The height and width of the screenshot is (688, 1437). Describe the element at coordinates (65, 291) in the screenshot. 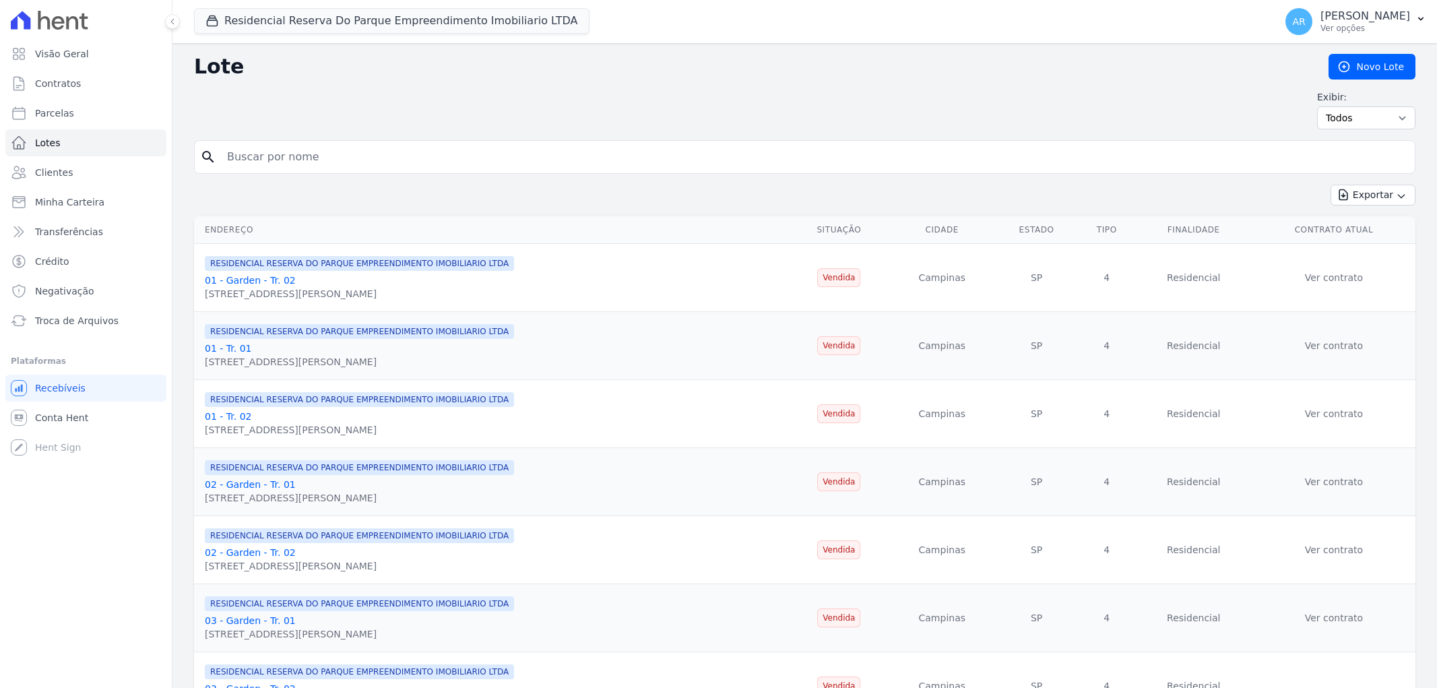

I see `span: Negativação` at that location.